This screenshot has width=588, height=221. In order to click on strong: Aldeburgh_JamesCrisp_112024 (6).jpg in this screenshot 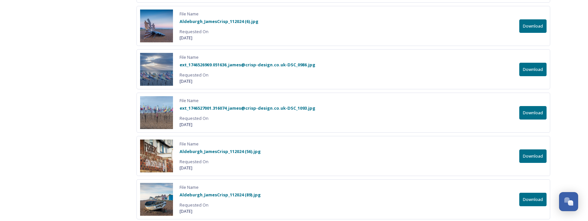, I will do `click(219, 21)`.